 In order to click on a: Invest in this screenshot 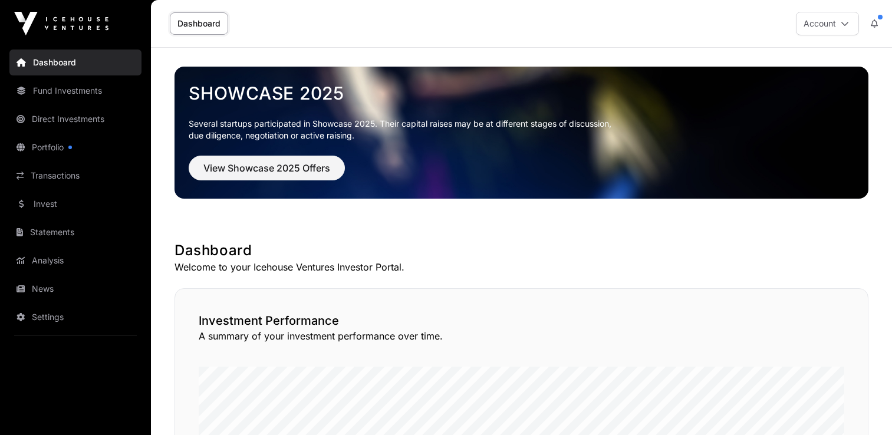, I will do `click(75, 204)`.